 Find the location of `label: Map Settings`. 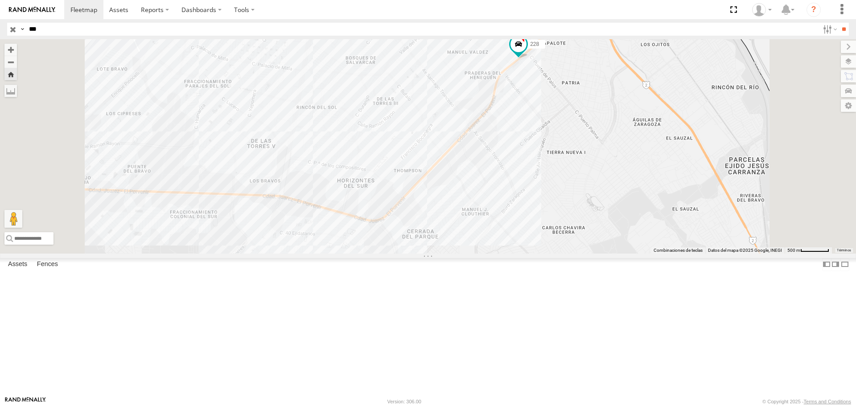

label: Map Settings is located at coordinates (848, 106).